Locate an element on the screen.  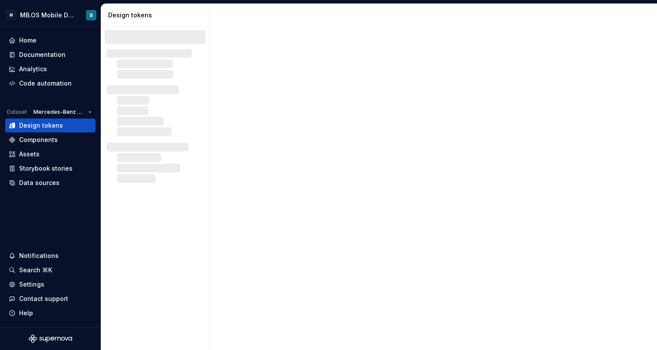
div: Help is located at coordinates (26, 313).